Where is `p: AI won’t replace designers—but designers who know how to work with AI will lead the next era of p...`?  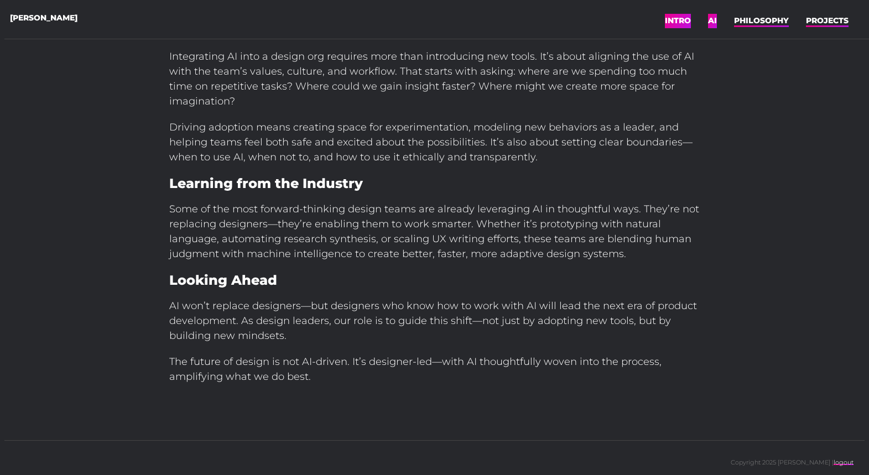 p: AI won’t replace designers—but designers who know how to work with AI will lead the next era of p... is located at coordinates (435, 321).